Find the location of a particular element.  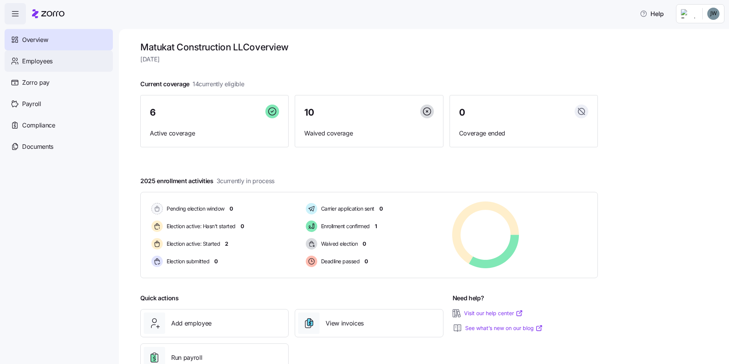

span: Add employee is located at coordinates (191, 323).